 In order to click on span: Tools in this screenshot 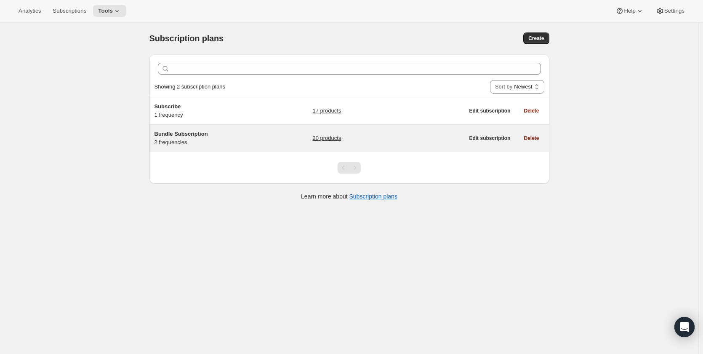, I will do `click(105, 11)`.